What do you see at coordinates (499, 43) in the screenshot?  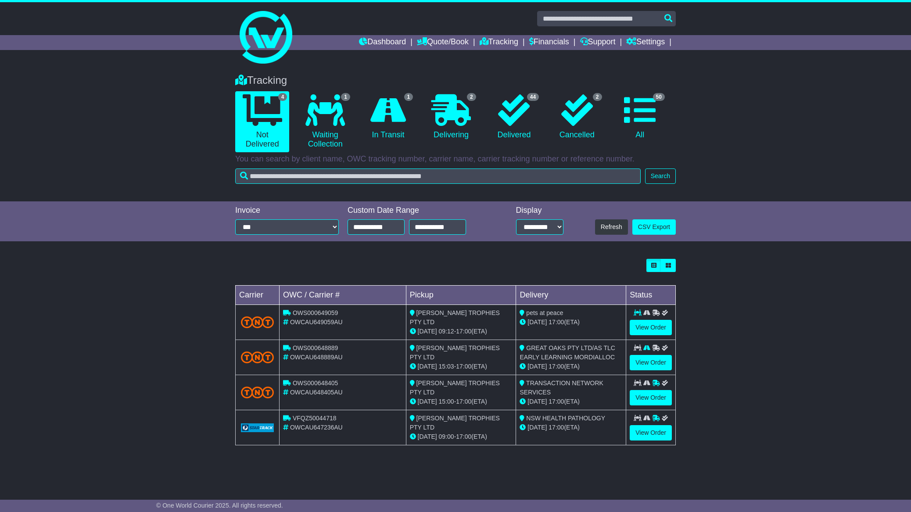 I see `a: Tracking` at bounding box center [499, 43].